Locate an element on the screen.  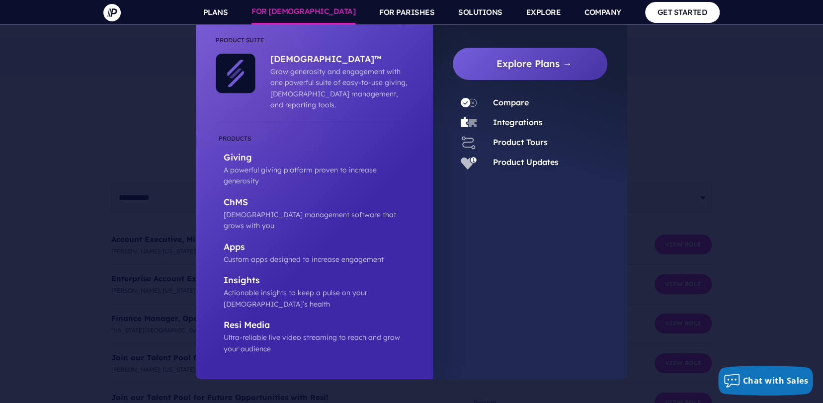
a: ChurchStaq™ - Icon is located at coordinates (235, 74).